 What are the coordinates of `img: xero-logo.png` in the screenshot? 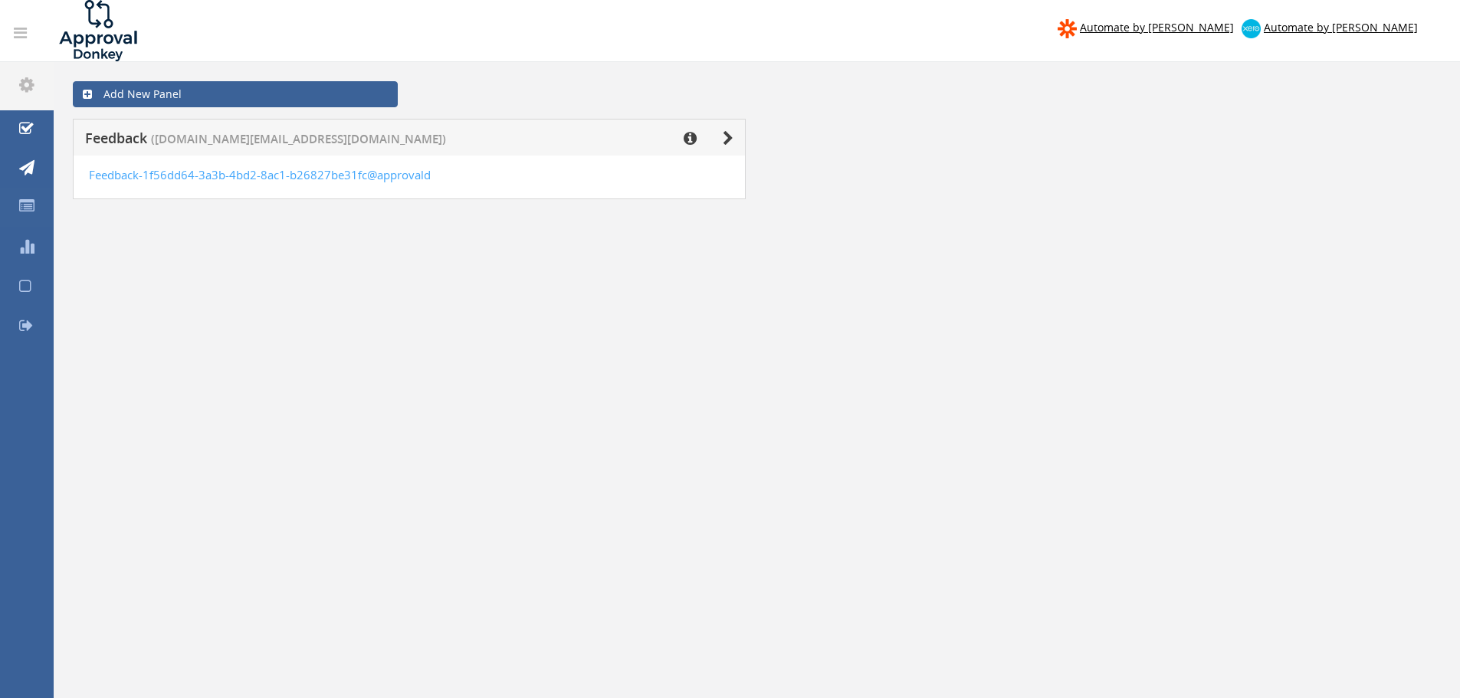 It's located at (1251, 28).